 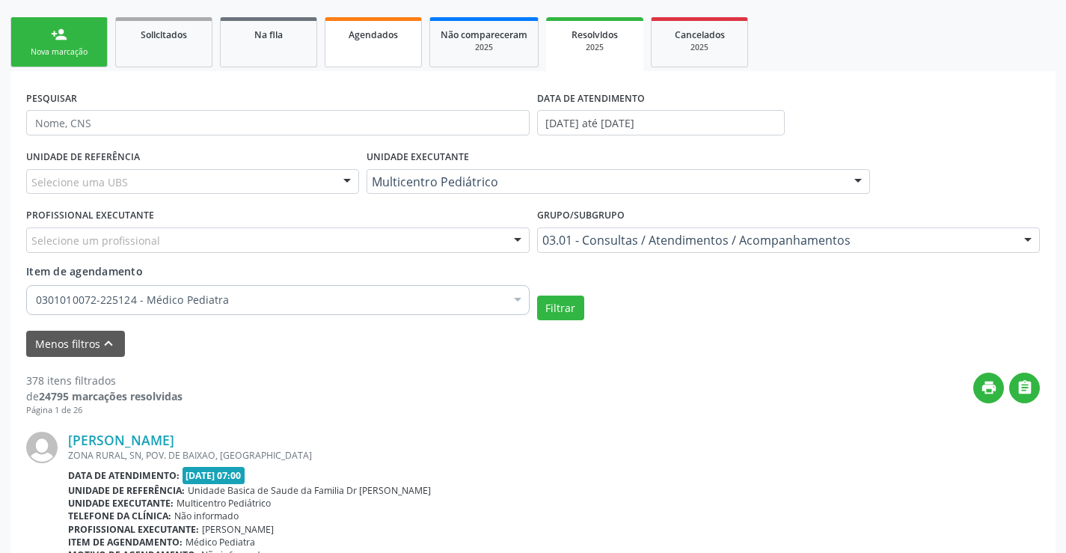 I want to click on b: Profissional executante:, so click(x=133, y=529).